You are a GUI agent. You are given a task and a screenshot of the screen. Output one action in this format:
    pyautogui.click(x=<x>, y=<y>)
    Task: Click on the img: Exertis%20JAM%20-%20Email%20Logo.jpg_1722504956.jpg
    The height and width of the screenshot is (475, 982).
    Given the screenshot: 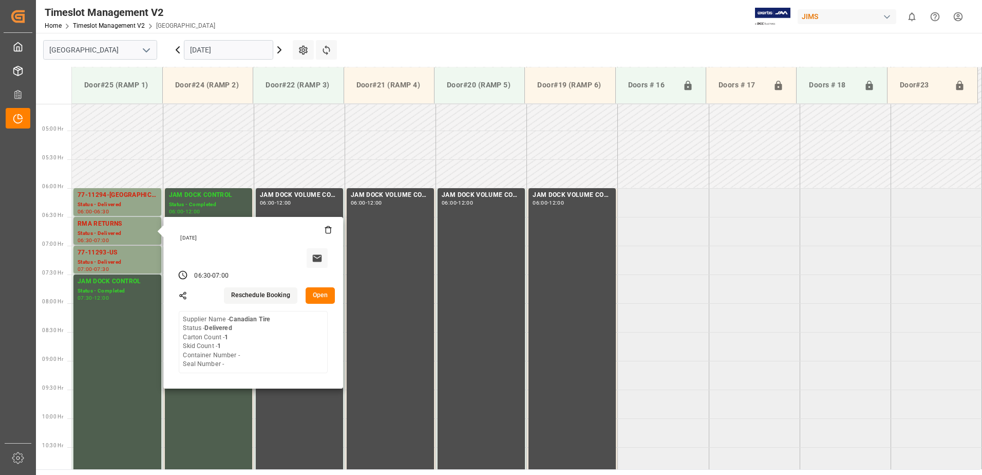 What is the action you would take?
    pyautogui.click(x=773, y=16)
    